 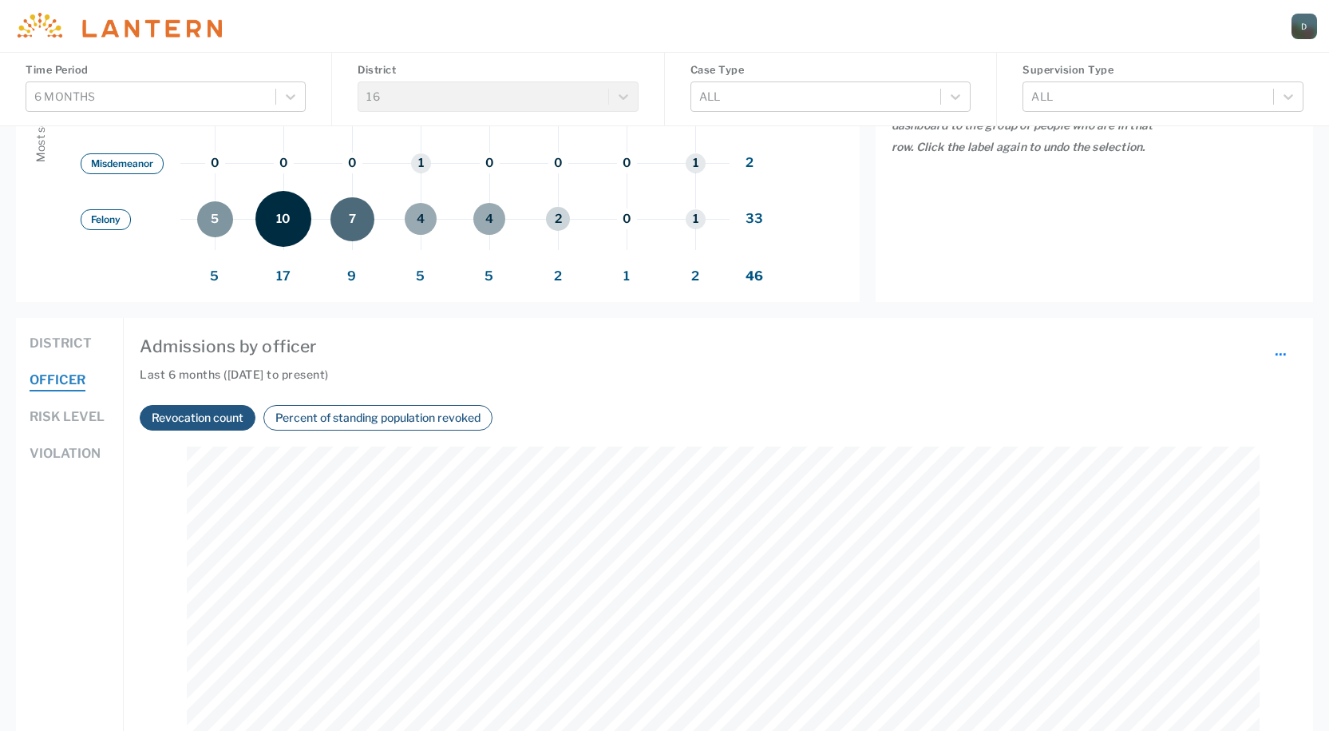 I want to click on span: 17, so click(x=283, y=276).